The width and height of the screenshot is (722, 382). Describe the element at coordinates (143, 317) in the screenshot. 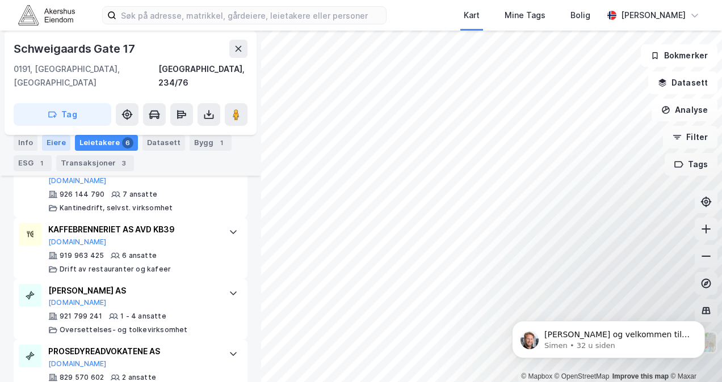

I see `div: 1 - 4 ansatte` at that location.